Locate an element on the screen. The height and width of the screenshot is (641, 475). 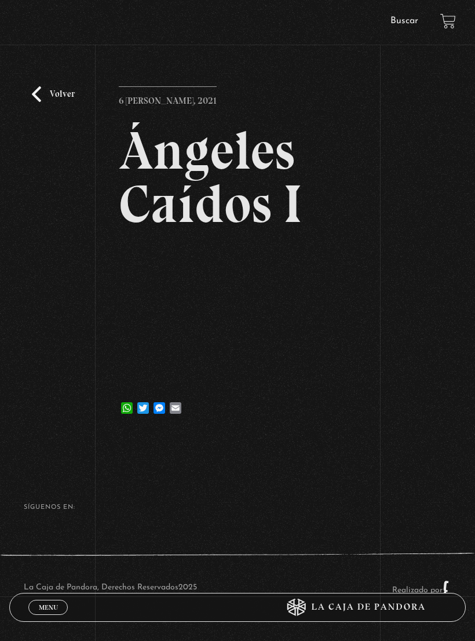
span: Menu is located at coordinates (48, 608).